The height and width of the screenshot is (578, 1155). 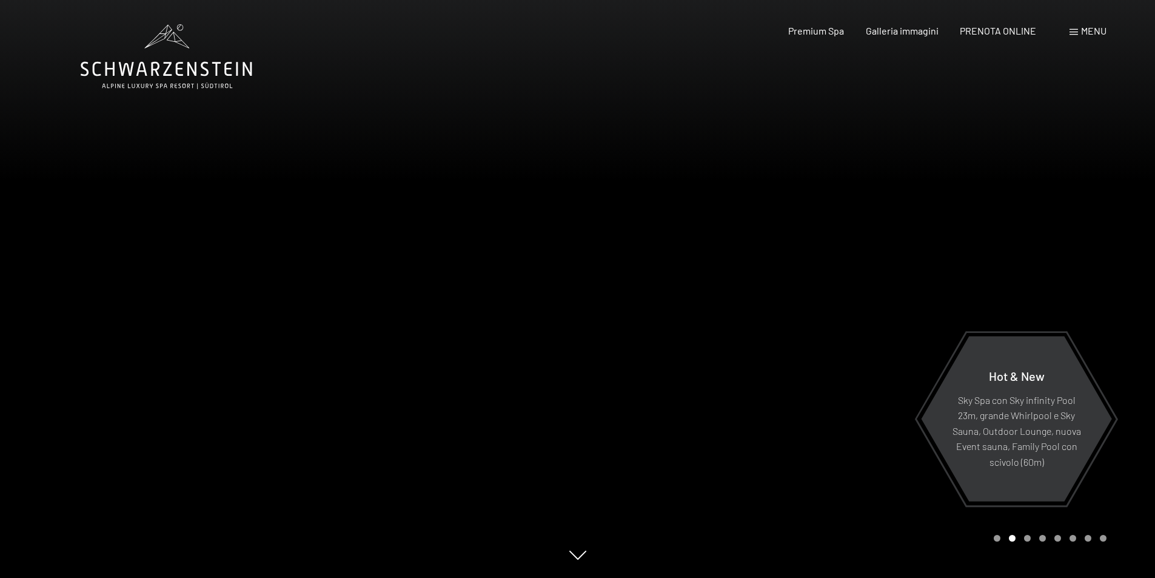 What do you see at coordinates (1057, 538) in the screenshot?
I see `div: Carousel Page 5` at bounding box center [1057, 538].